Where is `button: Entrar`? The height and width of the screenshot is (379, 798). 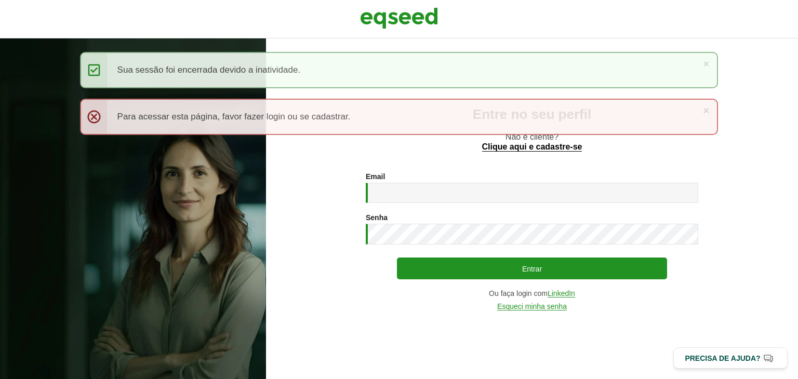
button: Entrar is located at coordinates (532, 269).